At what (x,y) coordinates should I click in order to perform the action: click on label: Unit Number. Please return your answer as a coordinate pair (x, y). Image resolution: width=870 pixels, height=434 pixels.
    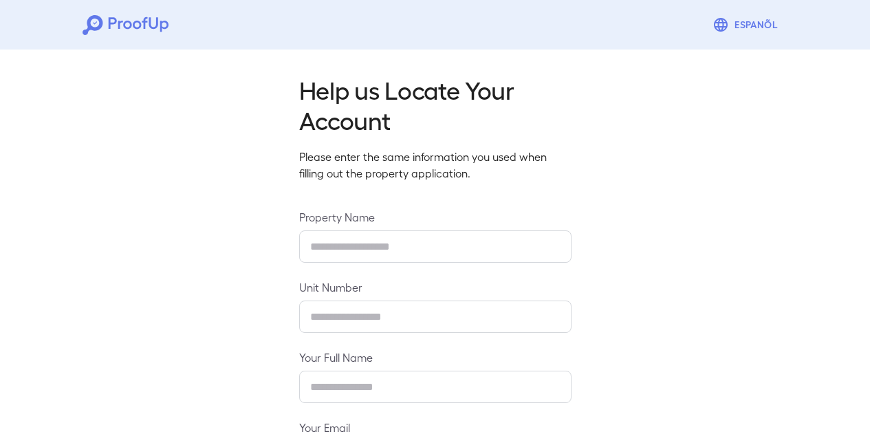
    Looking at the image, I should click on (435, 287).